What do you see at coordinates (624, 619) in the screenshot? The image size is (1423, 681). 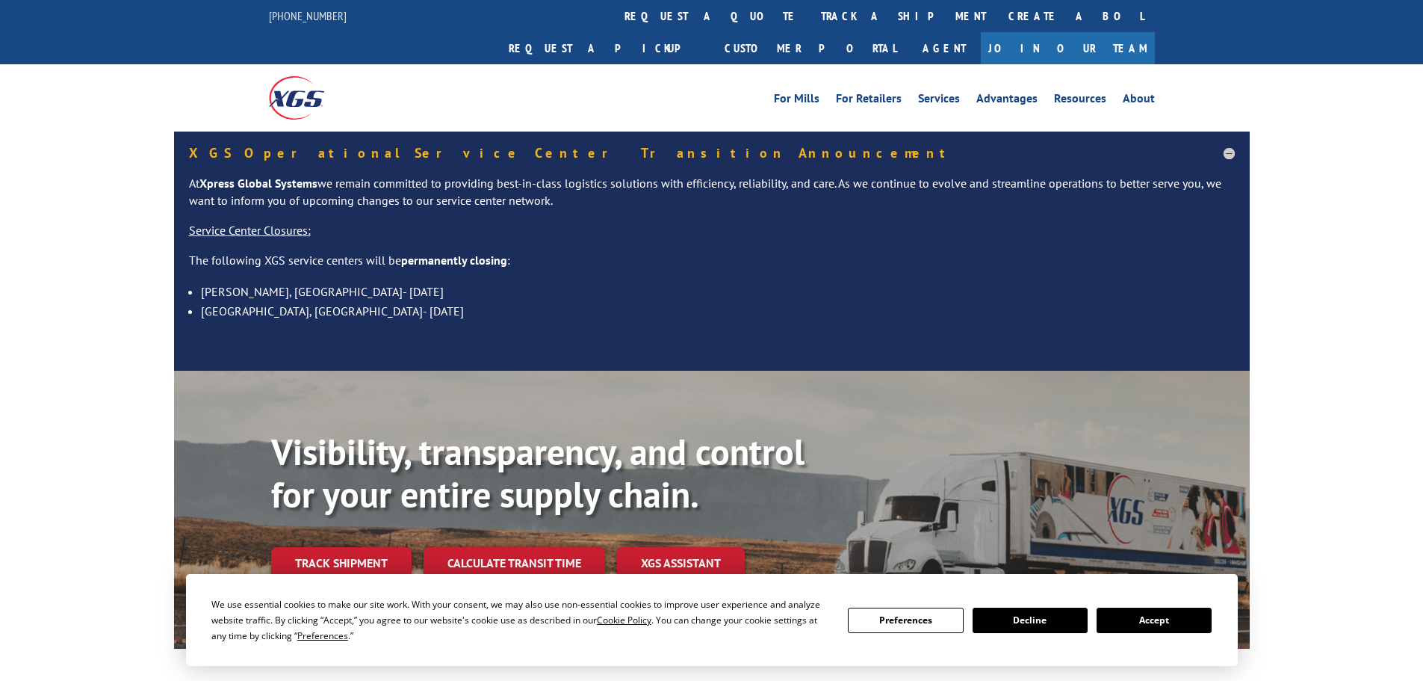 I see `span: Cookie Policy` at bounding box center [624, 619].